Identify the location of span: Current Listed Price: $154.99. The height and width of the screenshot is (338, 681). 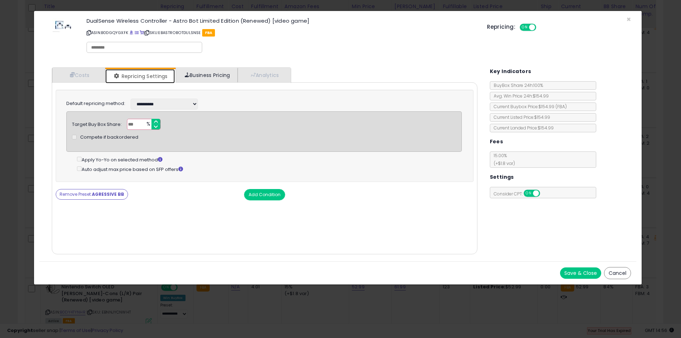
(520, 117).